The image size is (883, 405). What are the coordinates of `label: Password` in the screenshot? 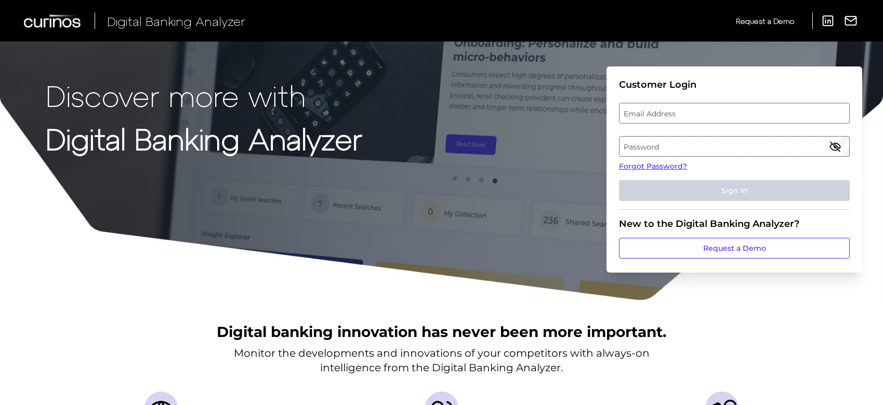 It's located at (734, 147).